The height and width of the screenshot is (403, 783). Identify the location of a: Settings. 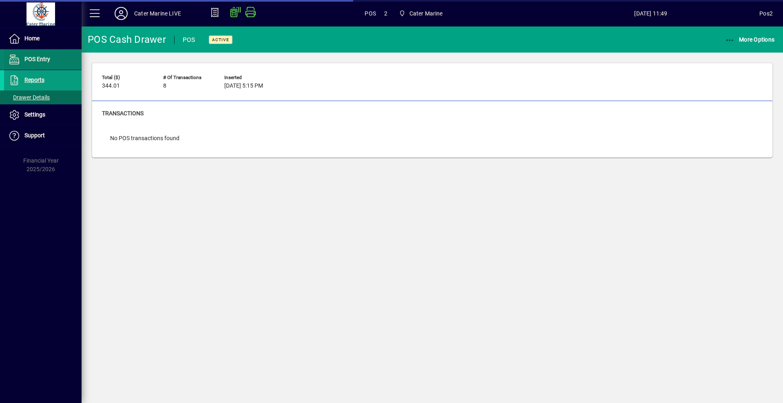
(43, 115).